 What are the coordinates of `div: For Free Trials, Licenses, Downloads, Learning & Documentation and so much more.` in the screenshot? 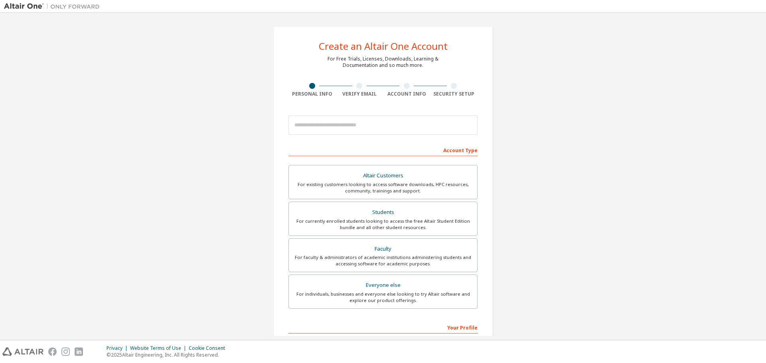 It's located at (383, 62).